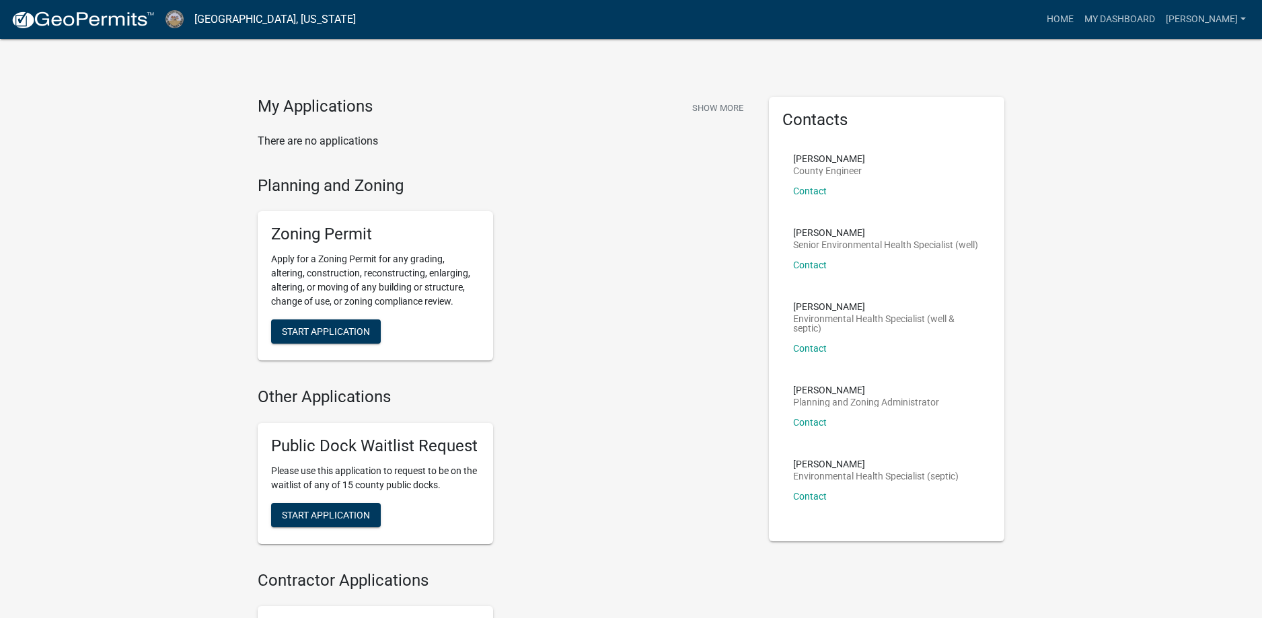  Describe the element at coordinates (1119, 20) in the screenshot. I see `a: My Dashboard` at that location.